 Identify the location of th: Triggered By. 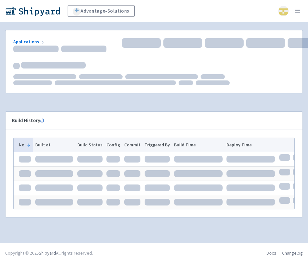
(157, 145).